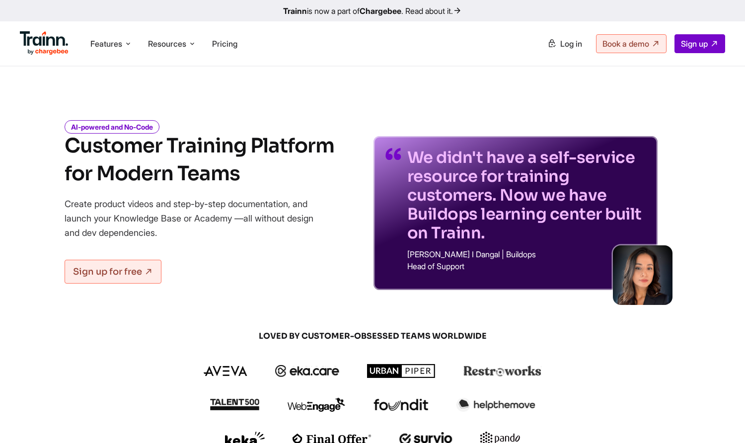 The width and height of the screenshot is (745, 443). What do you see at coordinates (502, 371) in the screenshot?
I see `img: restroworks logo` at bounding box center [502, 371].